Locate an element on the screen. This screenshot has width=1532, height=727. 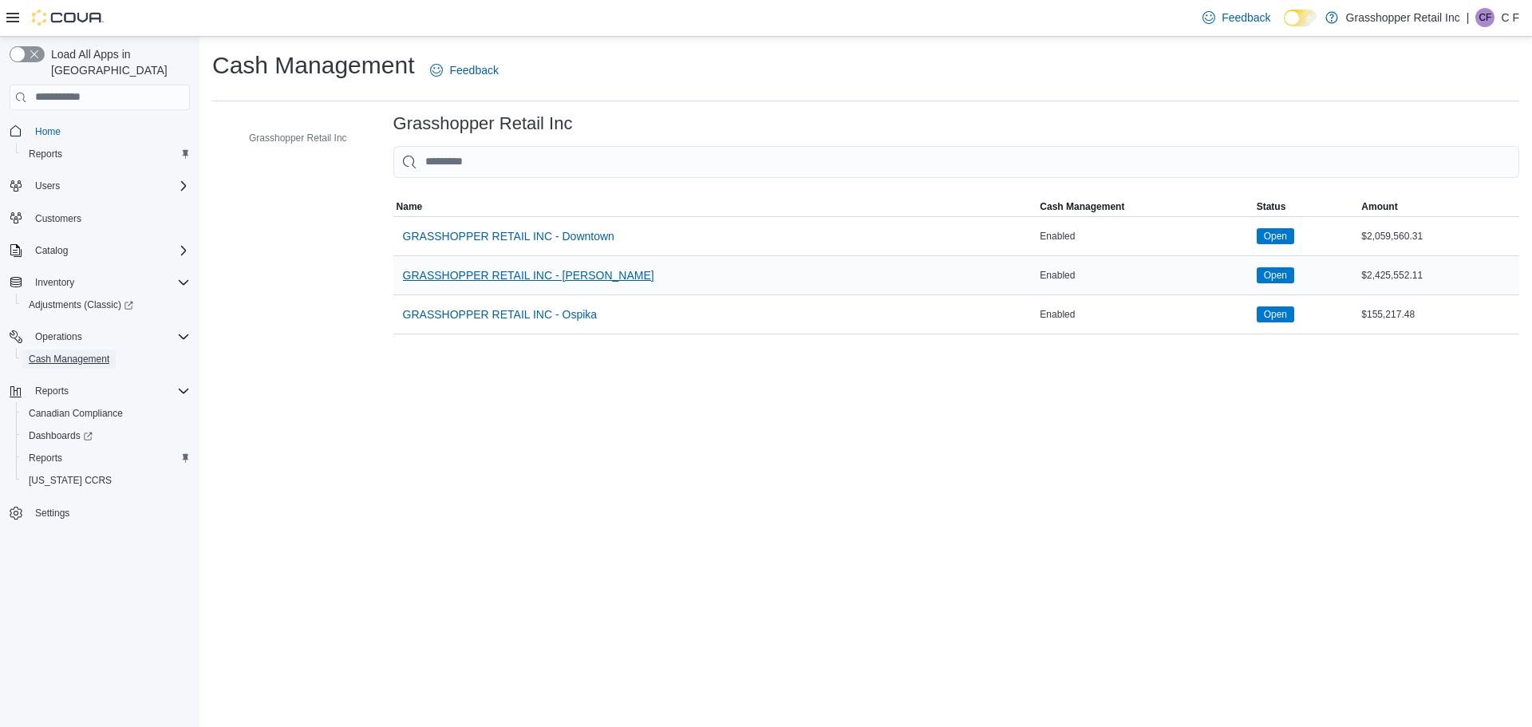
button: Home is located at coordinates (100, 131).